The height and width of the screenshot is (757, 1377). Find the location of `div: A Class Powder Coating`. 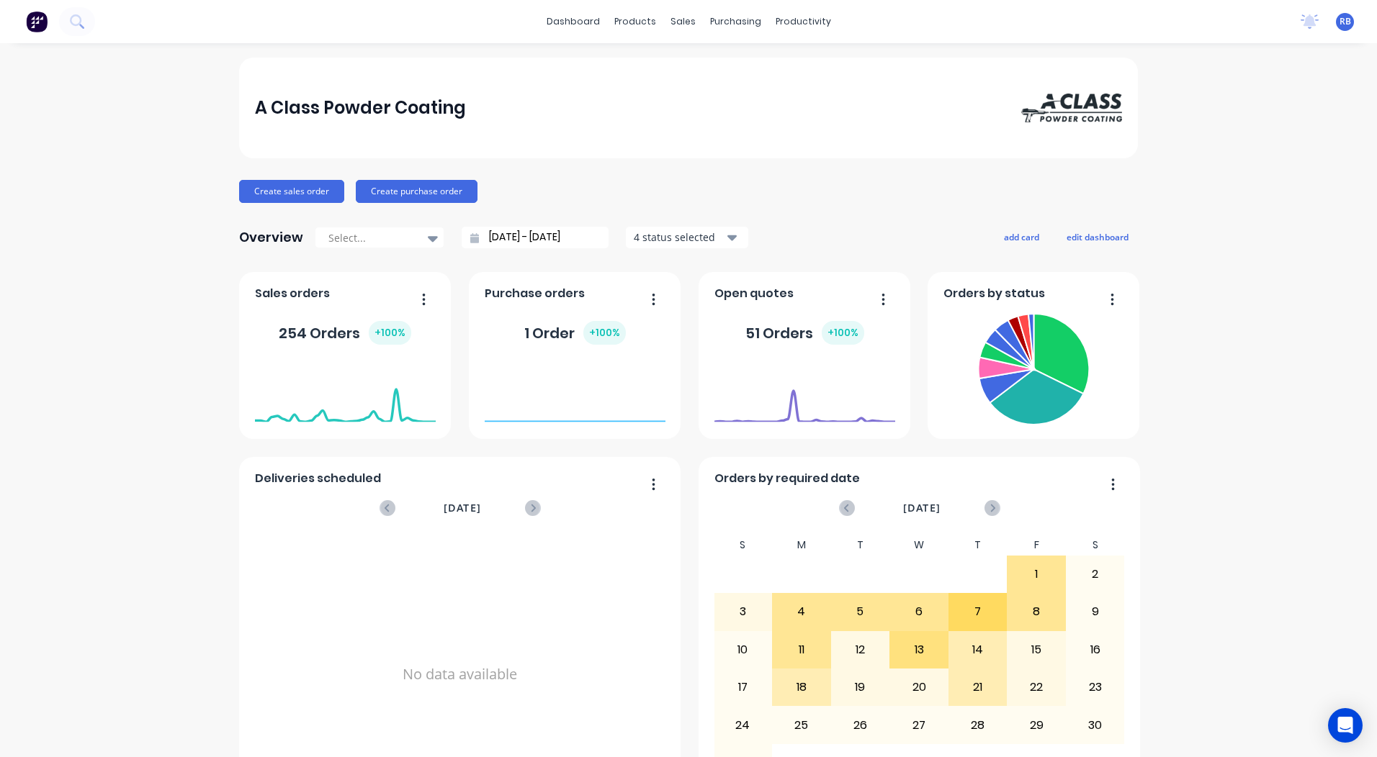

div: A Class Powder Coating is located at coordinates (360, 108).